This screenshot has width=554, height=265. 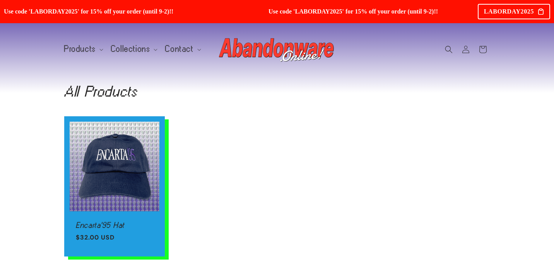 I want to click on a: Abandonware, so click(x=277, y=49).